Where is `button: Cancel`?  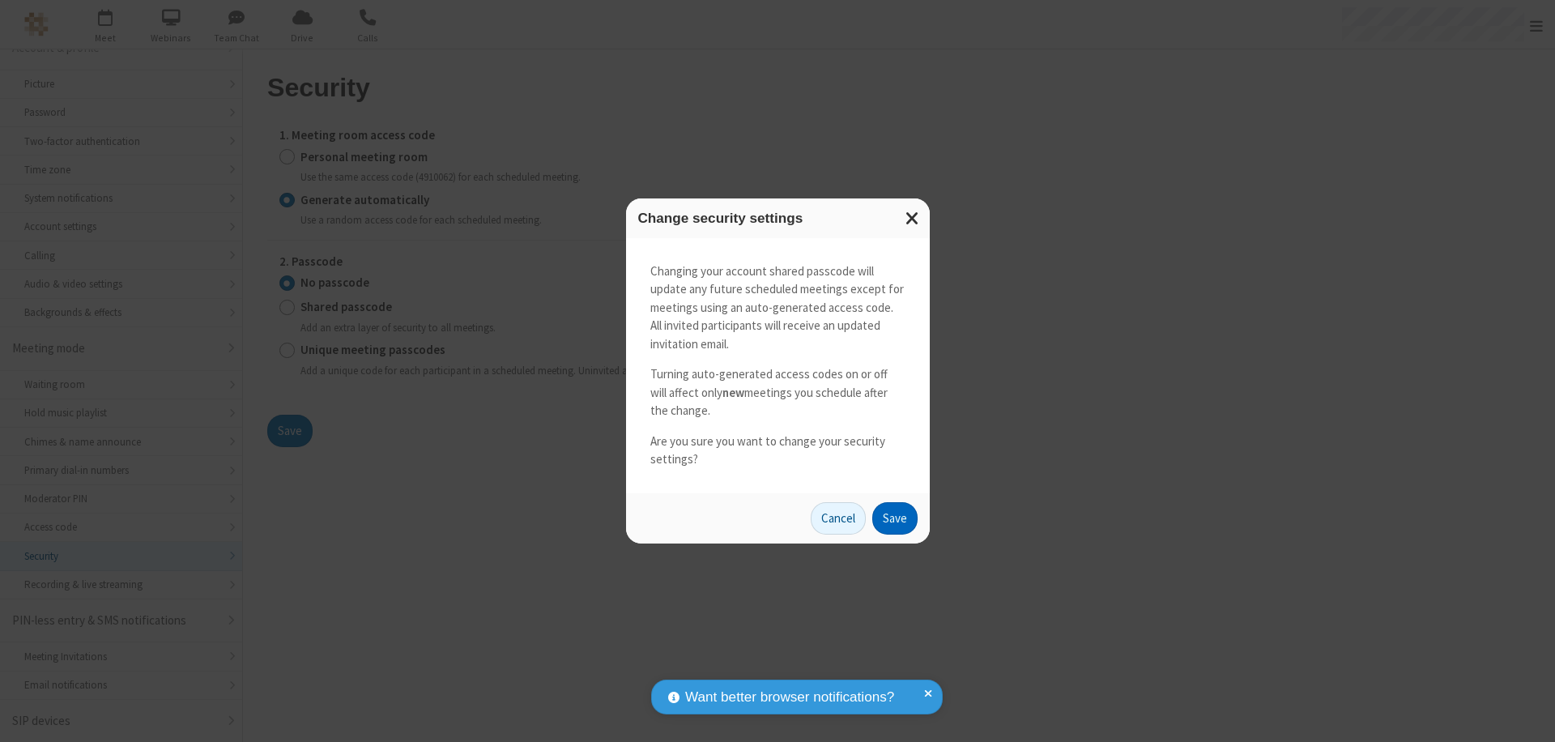 button: Cancel is located at coordinates (838, 518).